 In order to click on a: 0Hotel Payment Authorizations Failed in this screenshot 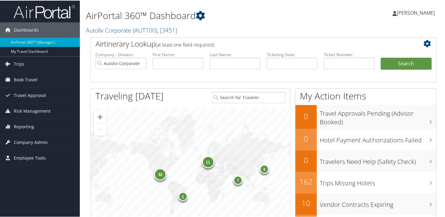, I will do `click(366, 139)`.